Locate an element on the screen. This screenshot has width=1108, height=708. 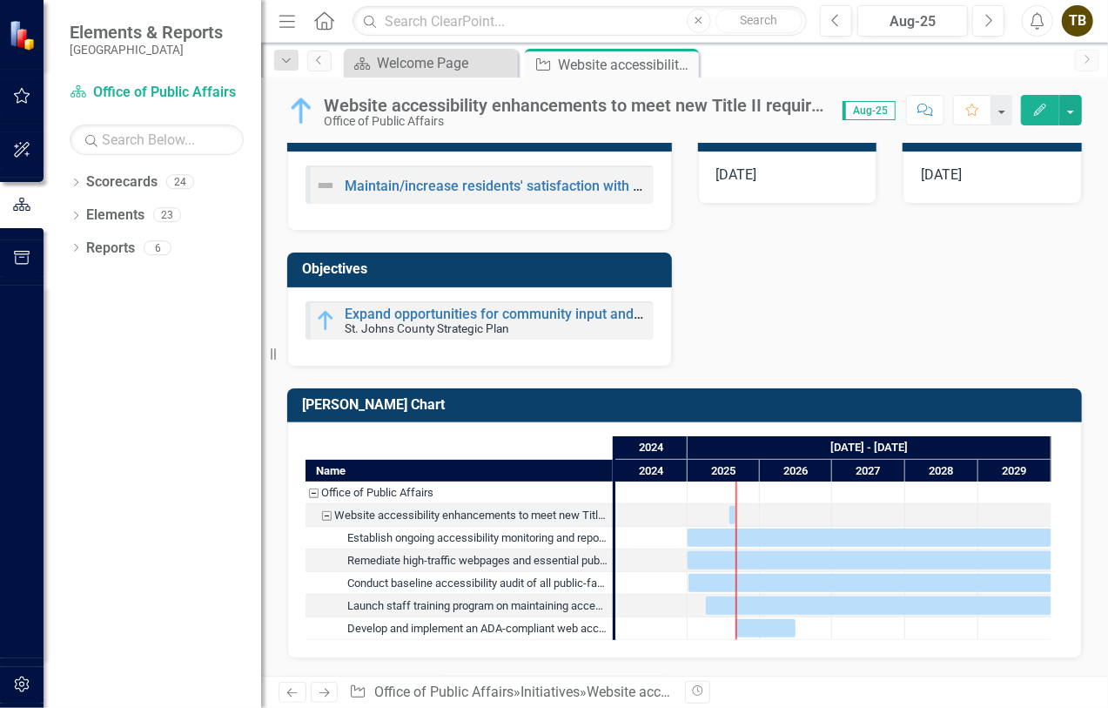
img: ClearPoint Strategy is located at coordinates (24, 35).